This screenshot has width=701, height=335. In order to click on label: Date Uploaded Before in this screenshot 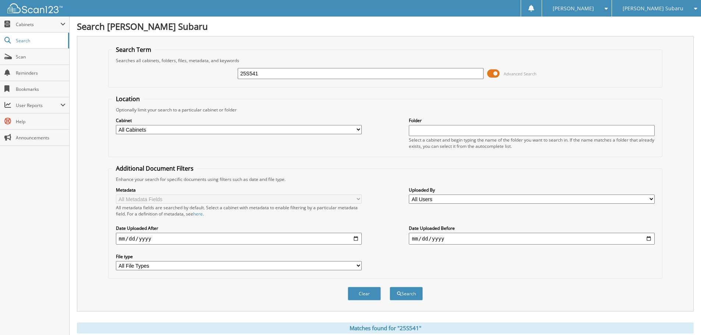, I will do `click(531, 228)`.